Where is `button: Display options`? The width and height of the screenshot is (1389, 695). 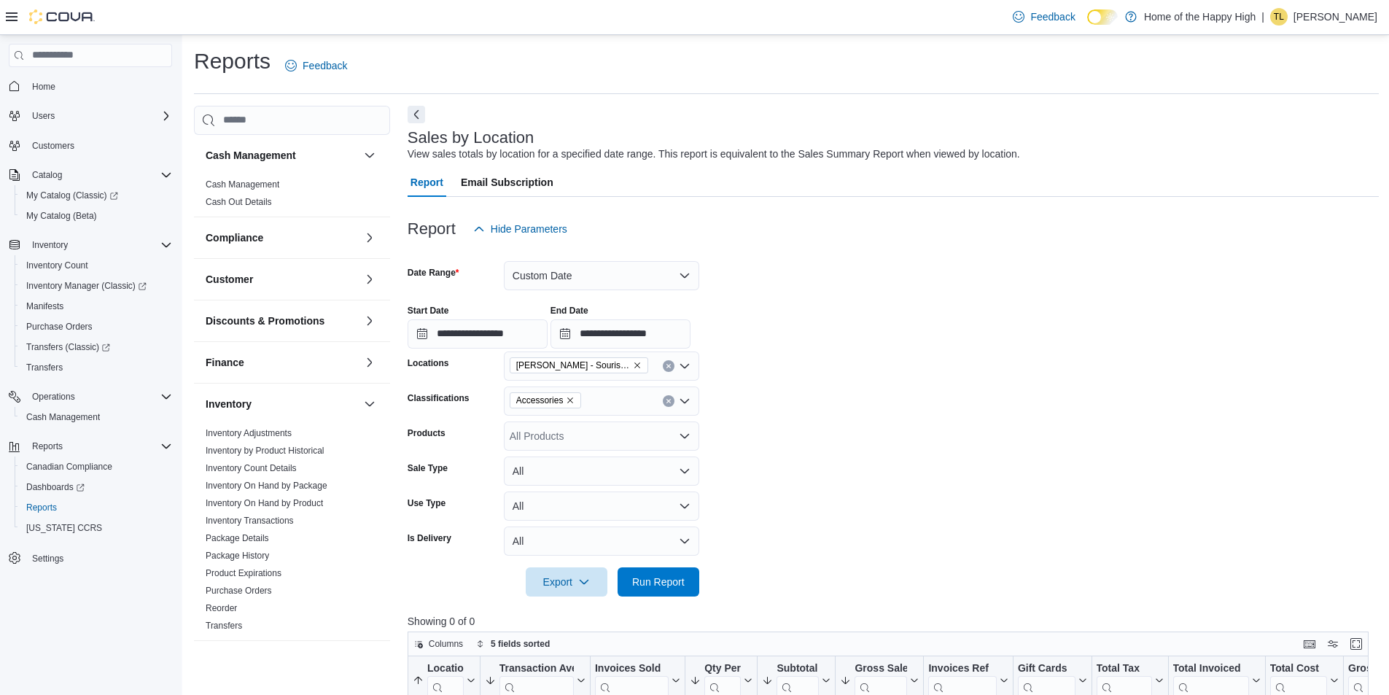
button: Display options is located at coordinates (1333, 644).